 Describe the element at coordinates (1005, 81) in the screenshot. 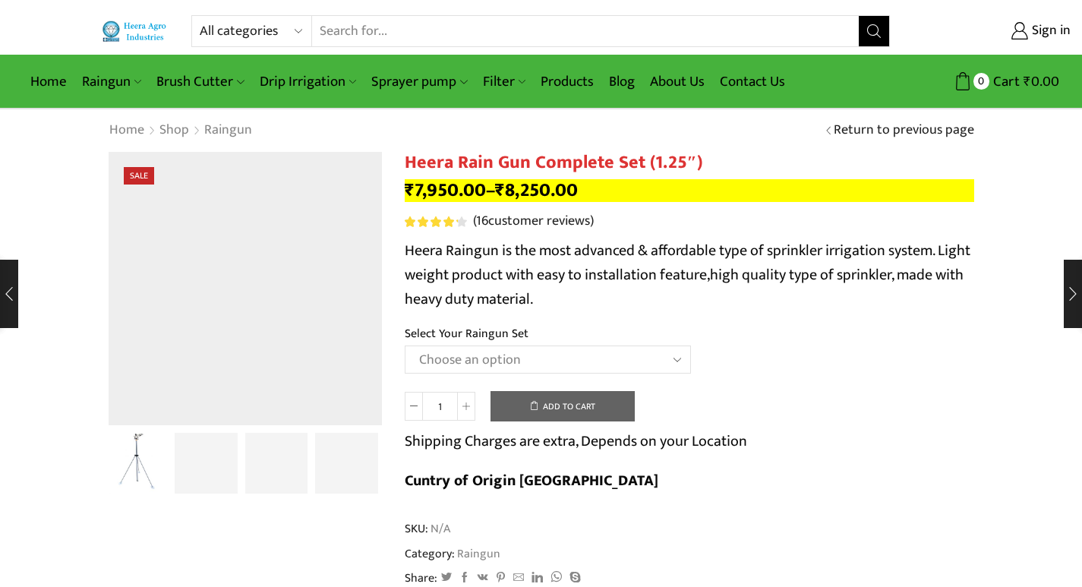

I see `span: Cart` at that location.